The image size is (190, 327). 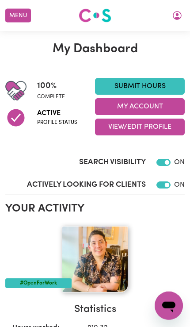 I want to click on label: Actively Looking for Clients, so click(x=86, y=185).